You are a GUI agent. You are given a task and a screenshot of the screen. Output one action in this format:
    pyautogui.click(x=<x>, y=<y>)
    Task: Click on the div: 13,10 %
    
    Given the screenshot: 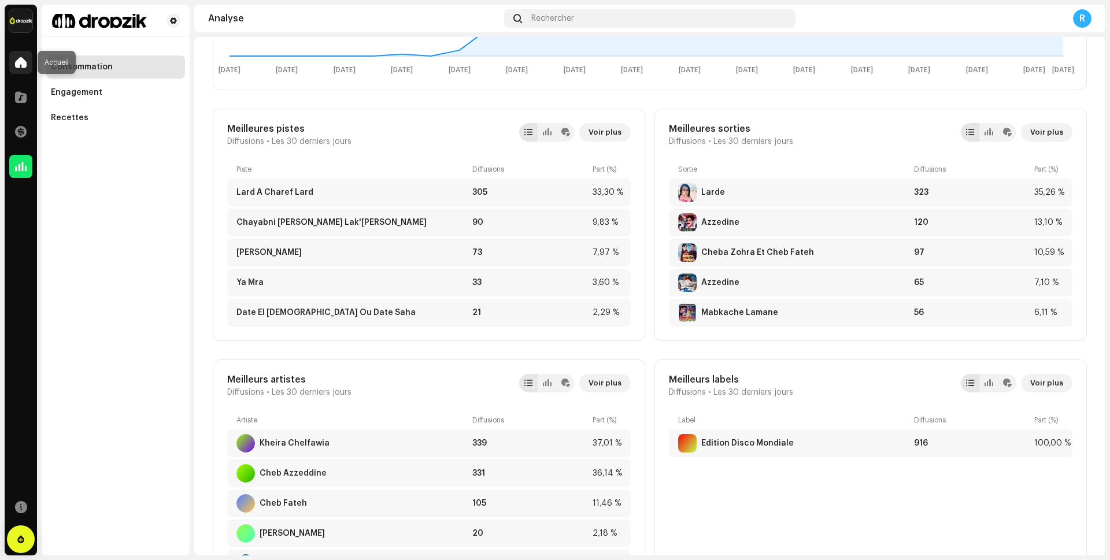 What is the action you would take?
    pyautogui.click(x=1049, y=223)
    